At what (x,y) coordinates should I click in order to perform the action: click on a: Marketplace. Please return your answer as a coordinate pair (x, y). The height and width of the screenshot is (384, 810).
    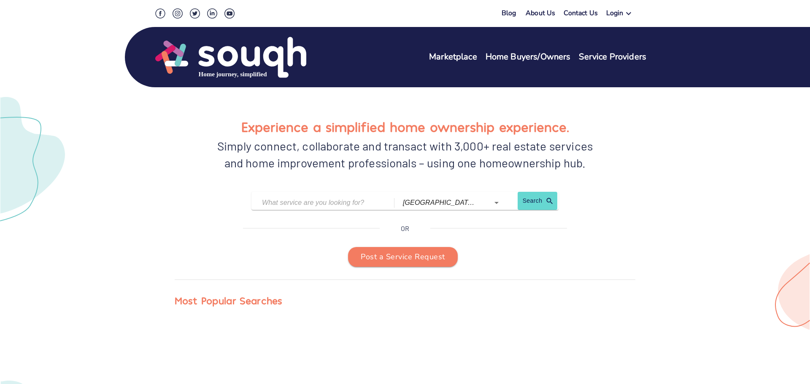
    Looking at the image, I should click on (453, 57).